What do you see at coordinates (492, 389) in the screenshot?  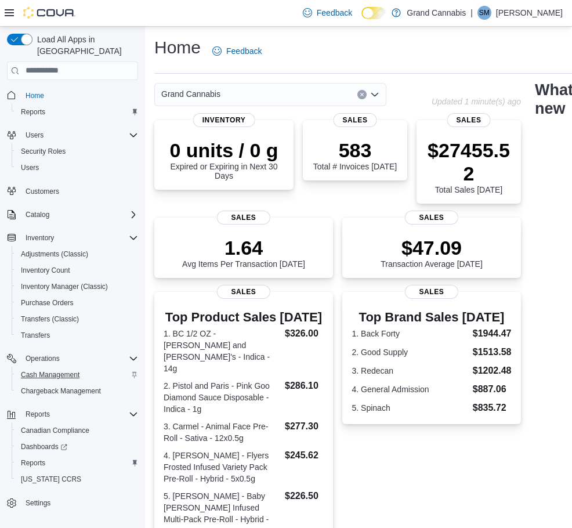 I see `dd: $887.06` at bounding box center [492, 389].